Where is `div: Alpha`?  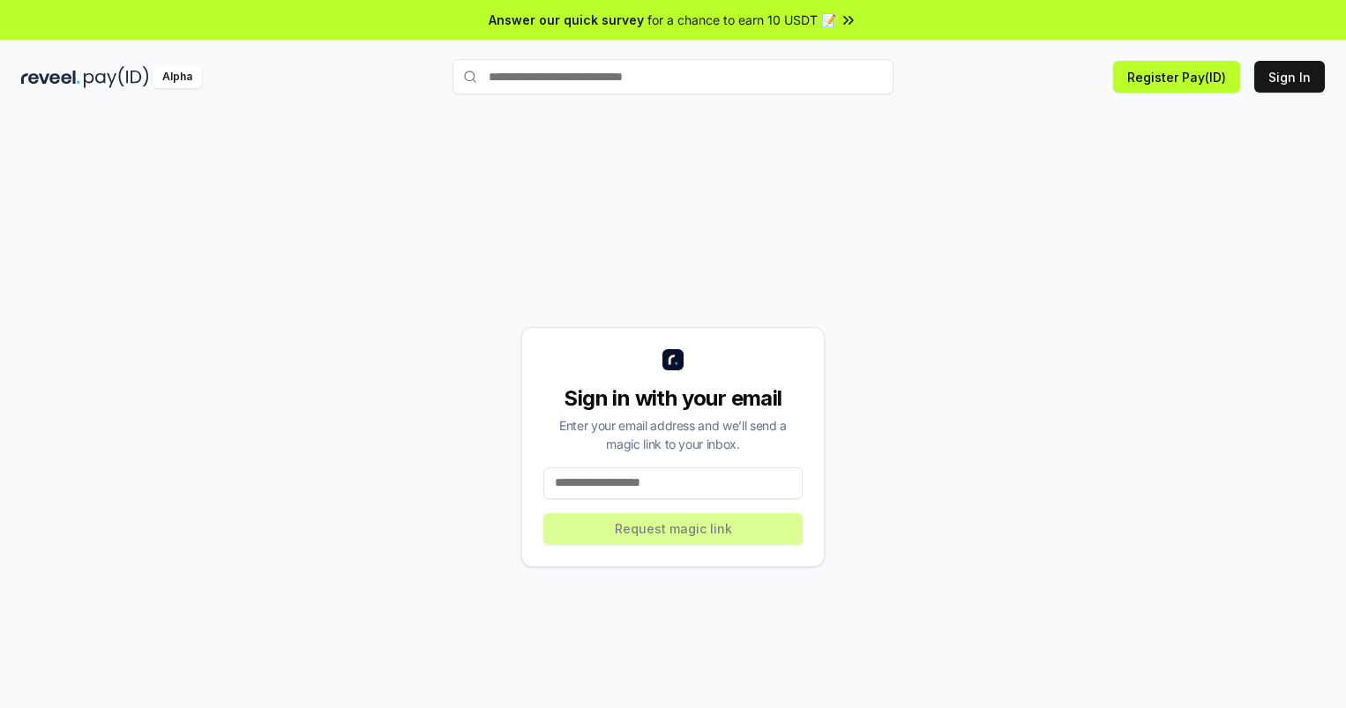 div: Alpha is located at coordinates (177, 77).